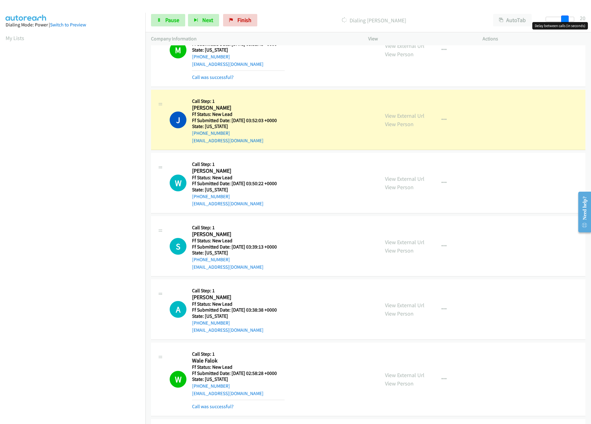 The image size is (591, 424). What do you see at coordinates (178, 120) in the screenshot?
I see `h1: J` at bounding box center [178, 120].